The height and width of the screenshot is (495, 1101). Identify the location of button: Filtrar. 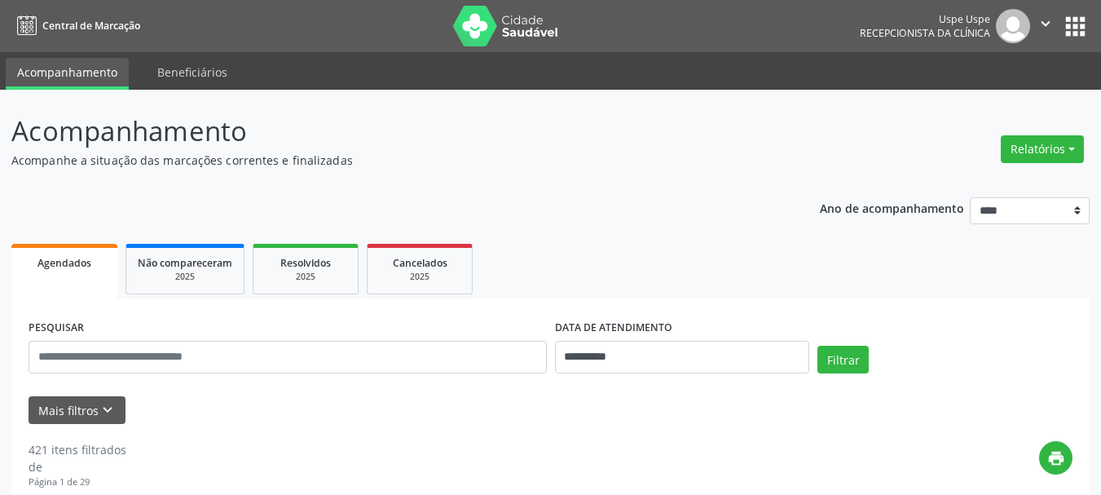
(843, 359).